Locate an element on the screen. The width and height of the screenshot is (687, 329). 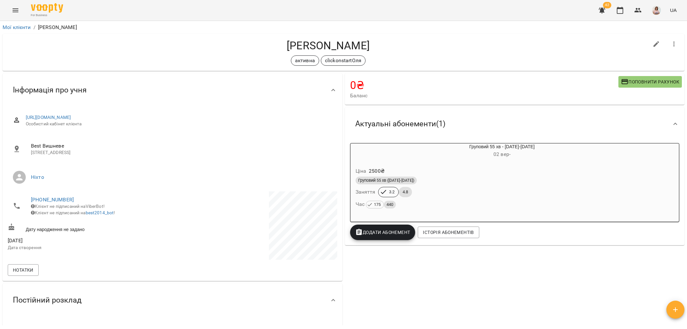
button: Історія абонементів is located at coordinates (448, 232).